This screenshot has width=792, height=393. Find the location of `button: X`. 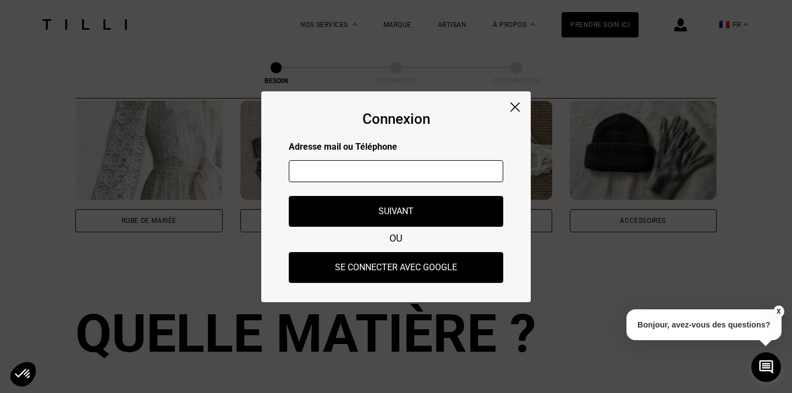

button: X is located at coordinates (778, 311).